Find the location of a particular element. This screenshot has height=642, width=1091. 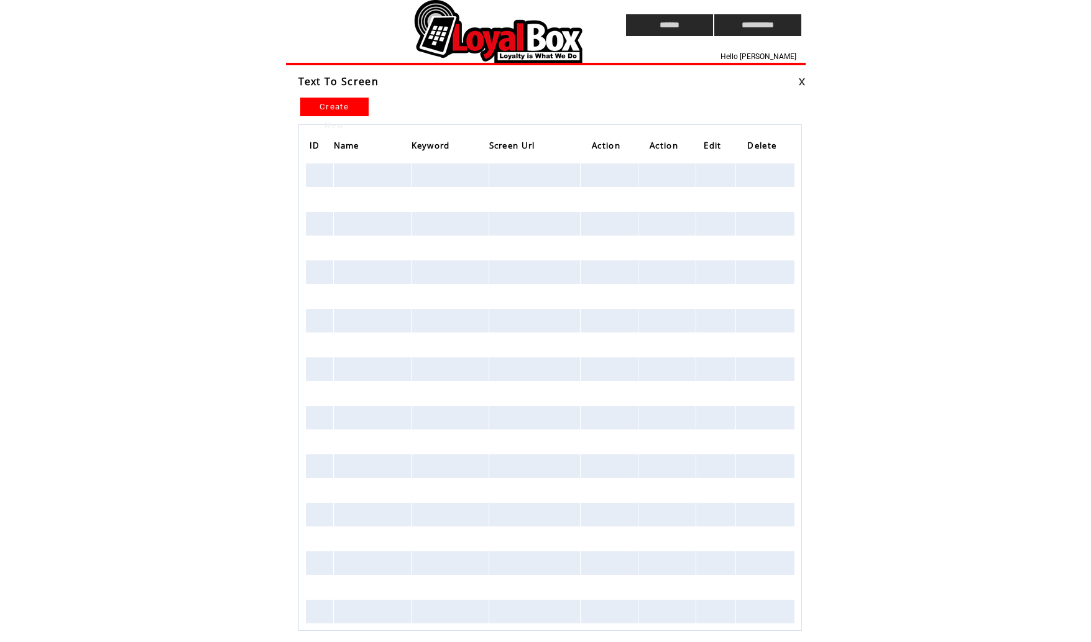

a: Screen Url is located at coordinates (515, 147).